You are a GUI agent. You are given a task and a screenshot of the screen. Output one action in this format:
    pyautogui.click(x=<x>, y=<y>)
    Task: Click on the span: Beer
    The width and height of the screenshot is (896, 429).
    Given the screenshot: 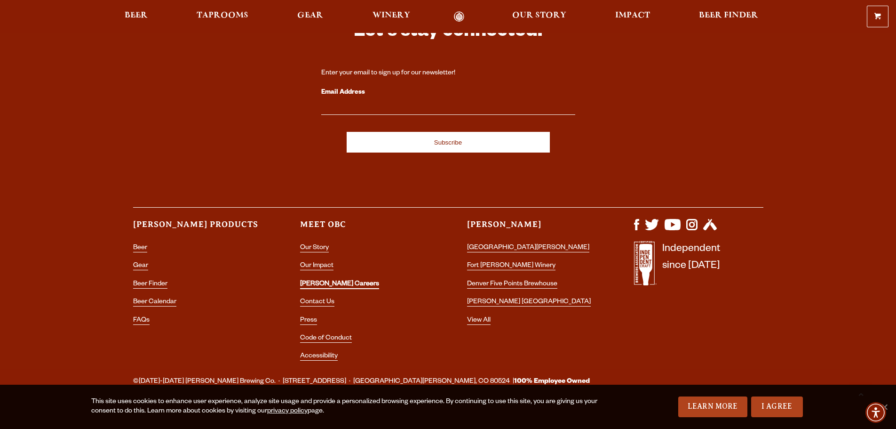 What is the action you would take?
    pyautogui.click(x=136, y=16)
    